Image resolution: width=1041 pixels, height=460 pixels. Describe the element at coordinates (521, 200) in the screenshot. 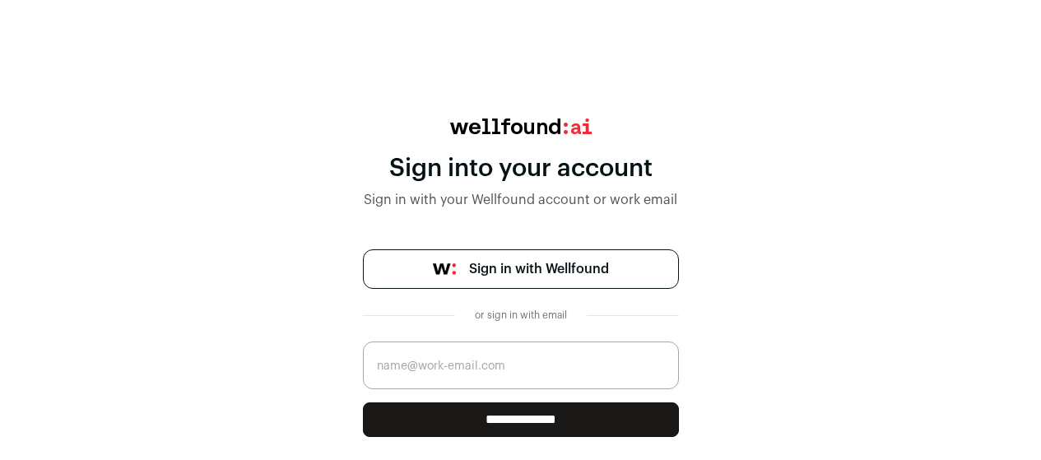

I see `div: Sign in with your Wellfound account or work email` at that location.